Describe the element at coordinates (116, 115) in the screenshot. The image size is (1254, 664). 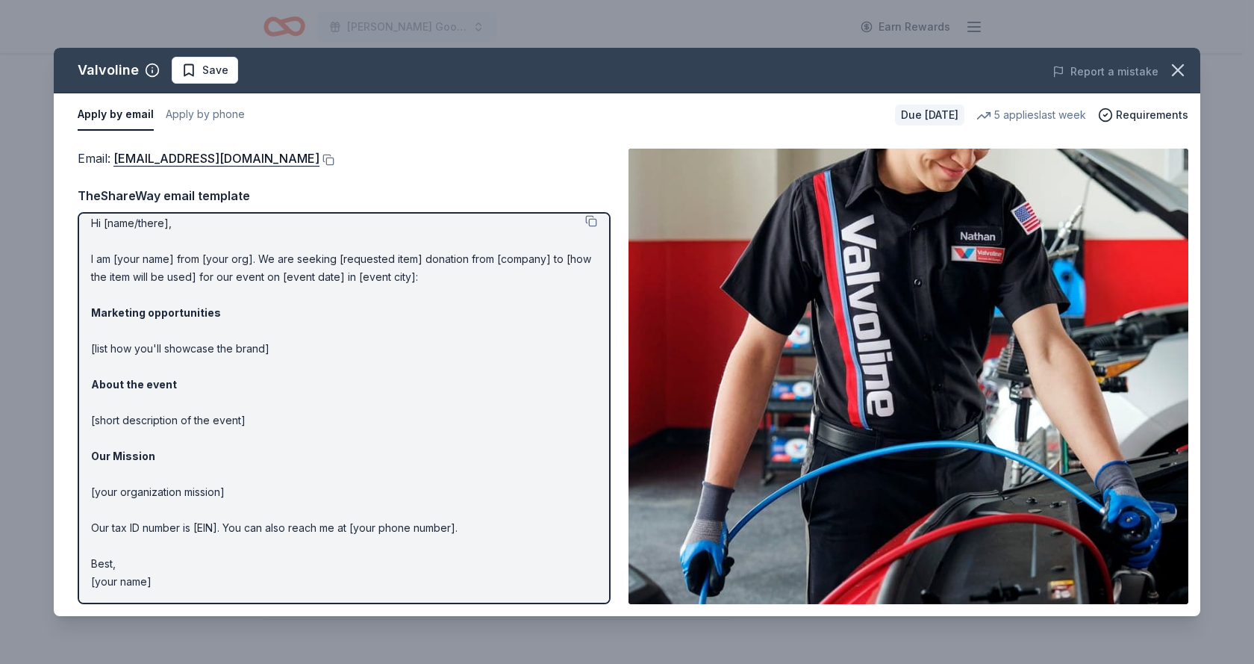
I see `button: Apply by email` at that location.